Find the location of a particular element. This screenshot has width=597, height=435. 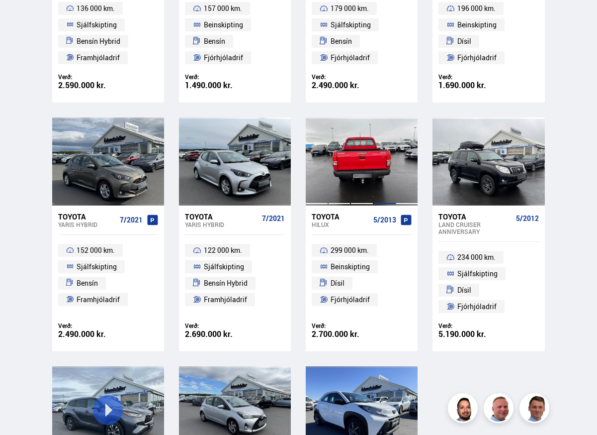

div: 2.690.000 kr. is located at coordinates (235, 334).